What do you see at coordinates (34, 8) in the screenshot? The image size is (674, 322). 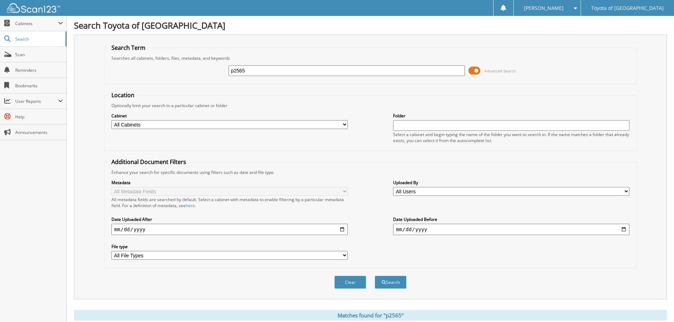 I see `img: scan123-logo-white.svg` at bounding box center [34, 8].